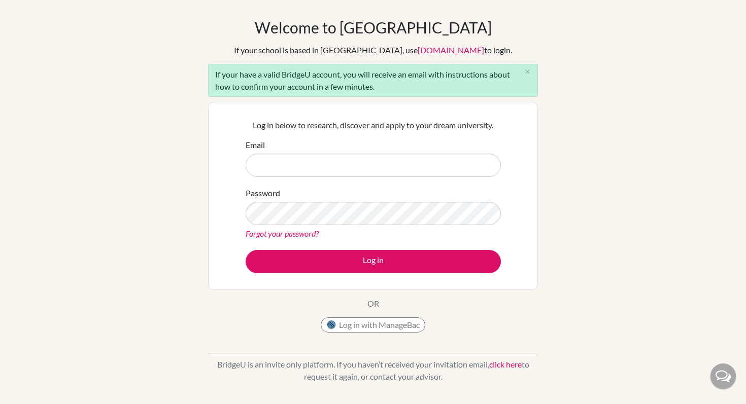  What do you see at coordinates (373, 304) in the screenshot?
I see `p: OR` at bounding box center [373, 304].